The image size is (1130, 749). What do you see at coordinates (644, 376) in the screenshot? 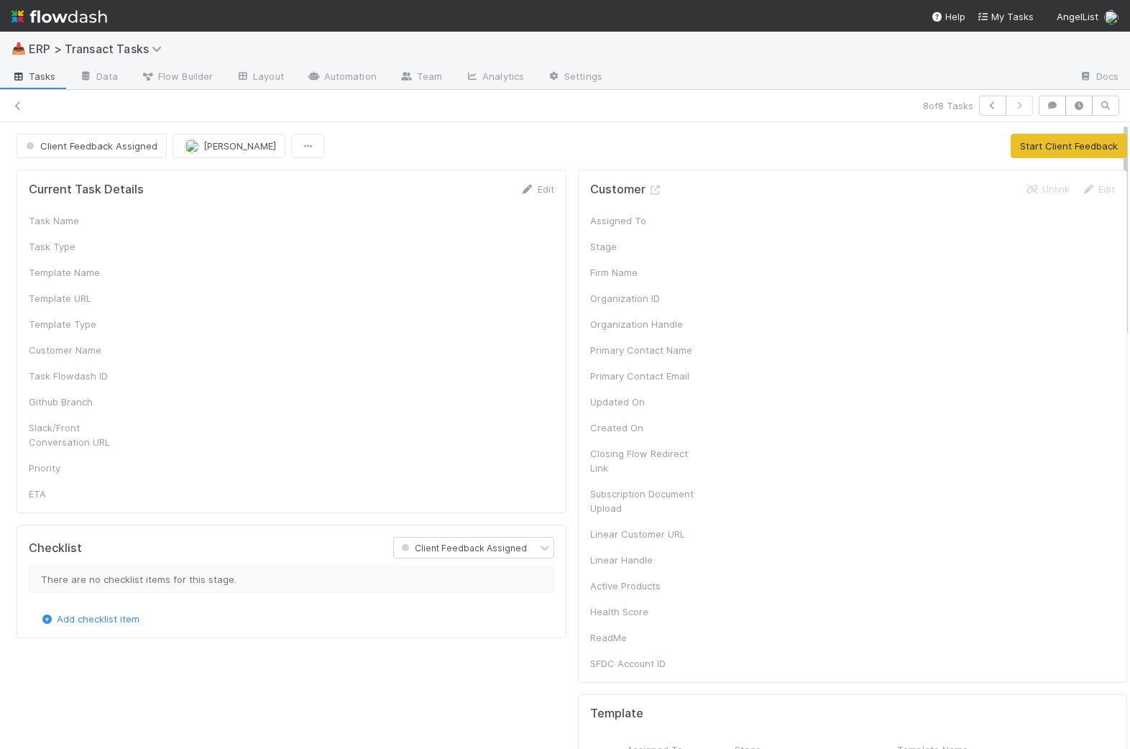
I see `div: Primary Contact Email` at bounding box center [644, 376].